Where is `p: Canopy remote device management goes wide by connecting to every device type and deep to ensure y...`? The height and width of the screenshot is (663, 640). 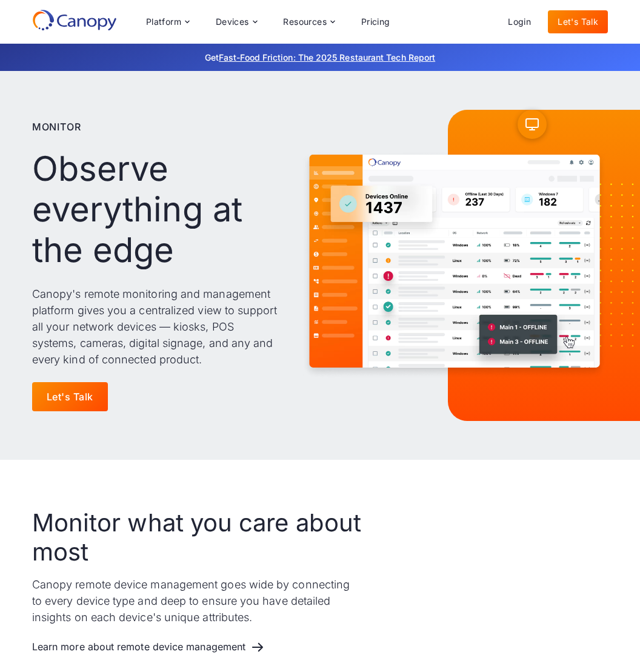
p: Canopy remote device management goes wide by connecting to every device type and deep to ensure y... is located at coordinates (197, 600).